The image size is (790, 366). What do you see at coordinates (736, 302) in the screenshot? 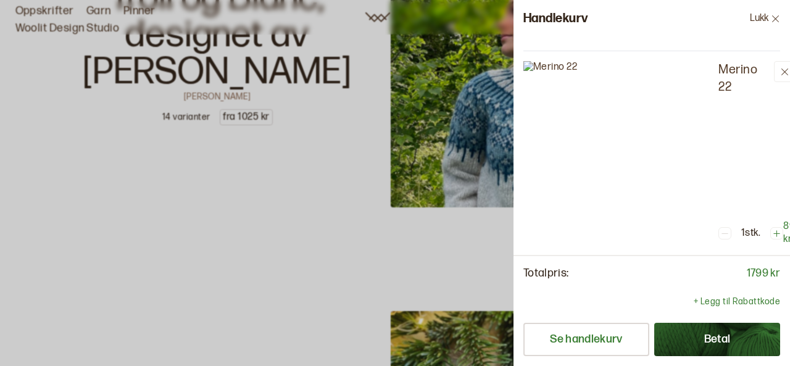
I see `p: + Legg til Rabattkode` at bounding box center [736, 302].